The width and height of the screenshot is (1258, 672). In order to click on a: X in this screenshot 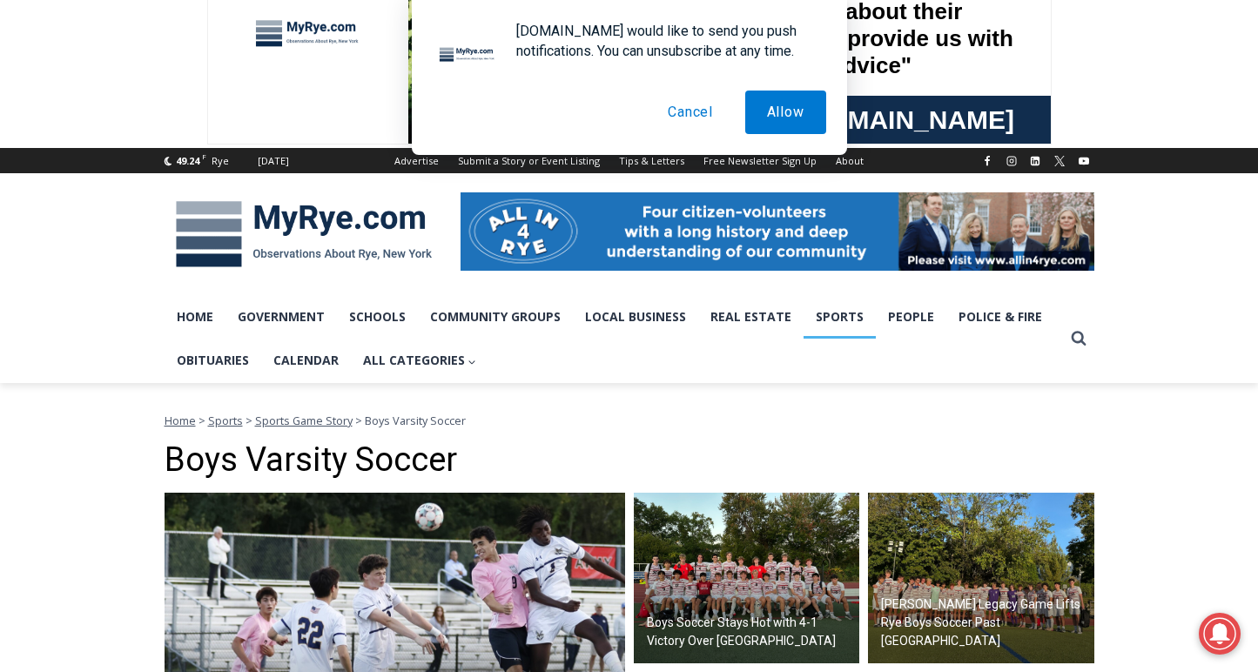, I will do `click(1060, 161)`.